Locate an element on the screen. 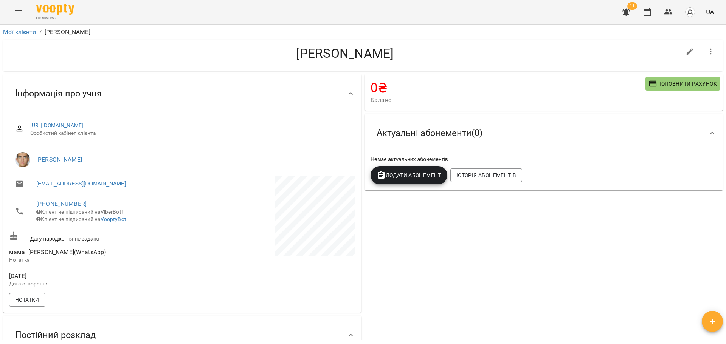  span: Особистий кабінет клієнта is located at coordinates (190, 133).